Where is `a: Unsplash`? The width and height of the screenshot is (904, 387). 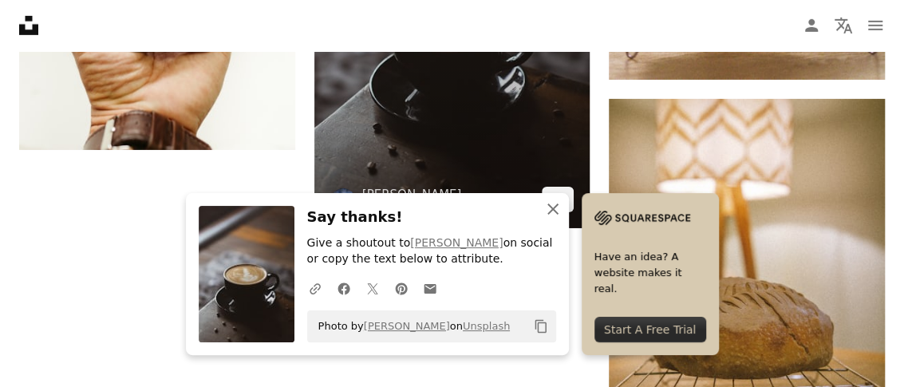
a: Unsplash is located at coordinates (486, 326).